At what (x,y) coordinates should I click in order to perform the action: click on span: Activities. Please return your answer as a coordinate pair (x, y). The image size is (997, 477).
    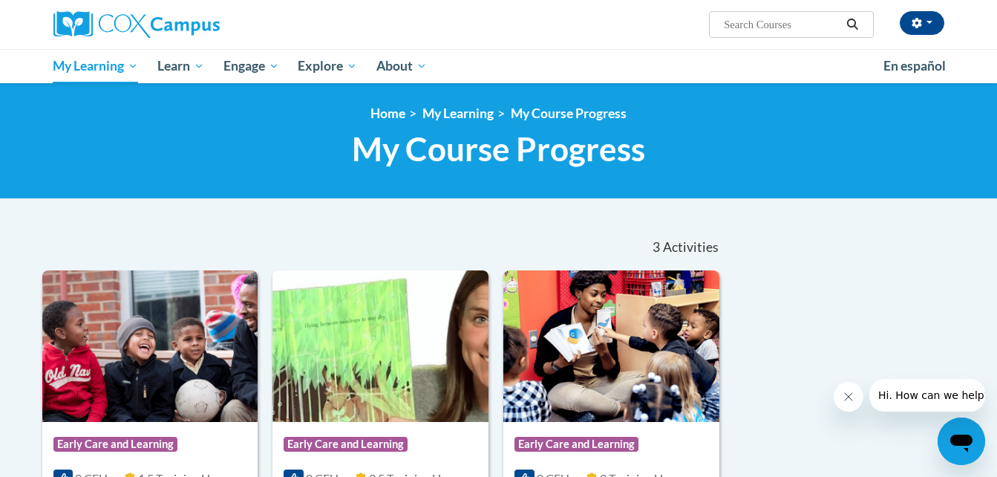
    Looking at the image, I should click on (691, 247).